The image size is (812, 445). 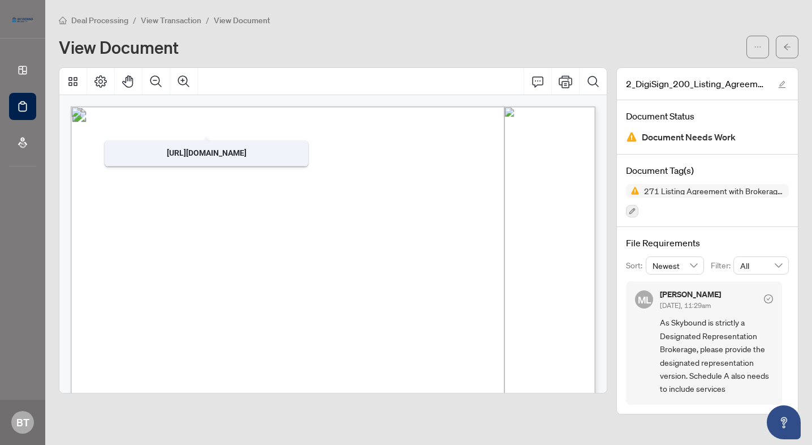 I want to click on span: 2_DigiSign_200_Listing_Agreement_-_Seller_Rep_Agrmt_-_Authority_to_Offer_for_Sale_-_PropTx-[PERSO..., so click(x=697, y=84).